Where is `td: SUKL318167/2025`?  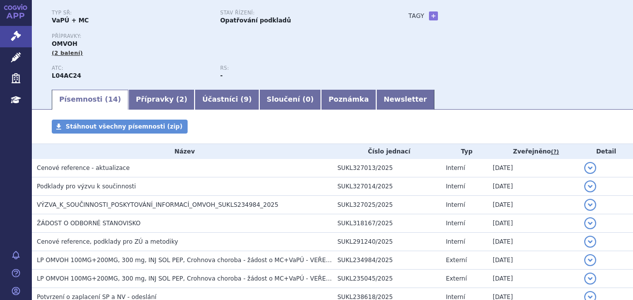 td: SUKL318167/2025 is located at coordinates (387, 223).